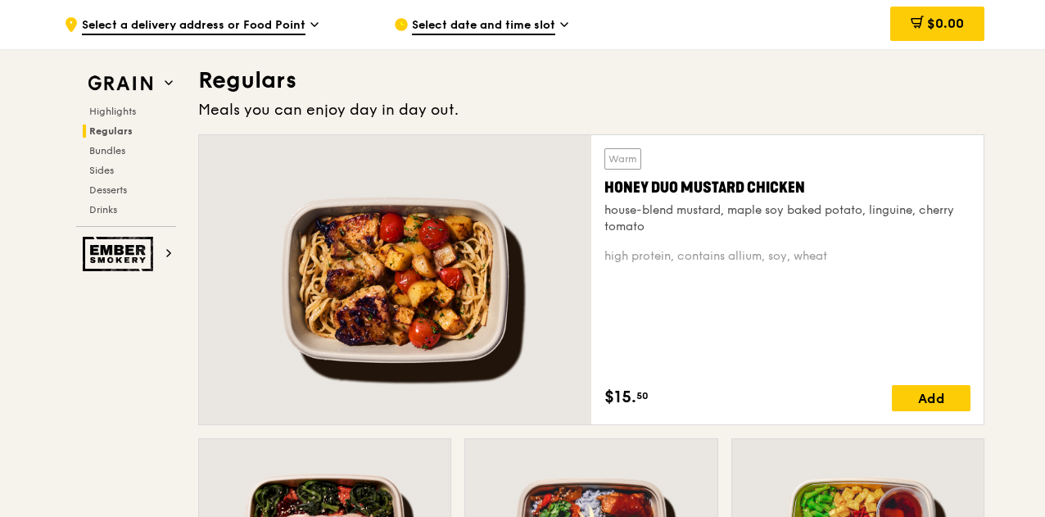  I want to click on div: Honey Duo Mustard Chicken, so click(787, 188).